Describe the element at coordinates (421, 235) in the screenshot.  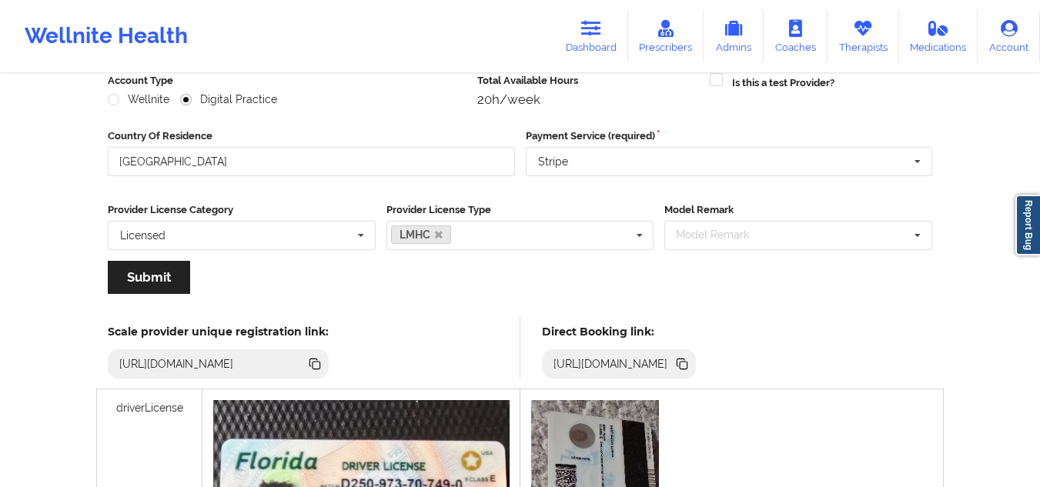
I see `a: LMHC` at that location.